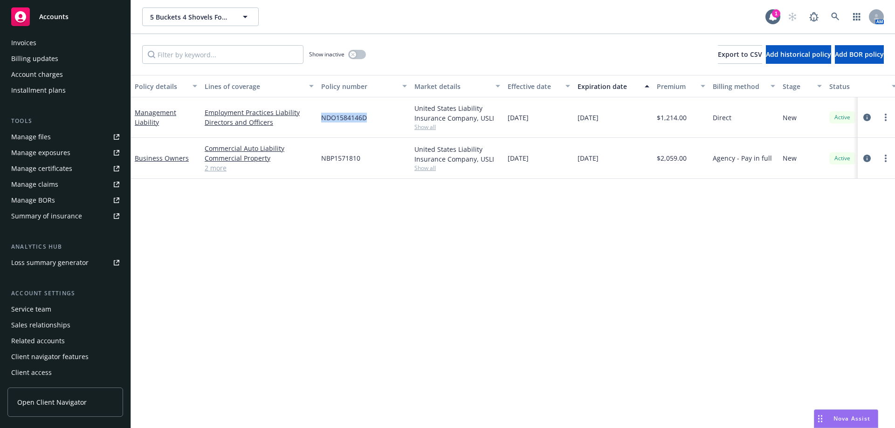  What do you see at coordinates (65, 294) in the screenshot?
I see `div: Account settings` at bounding box center [65, 294].